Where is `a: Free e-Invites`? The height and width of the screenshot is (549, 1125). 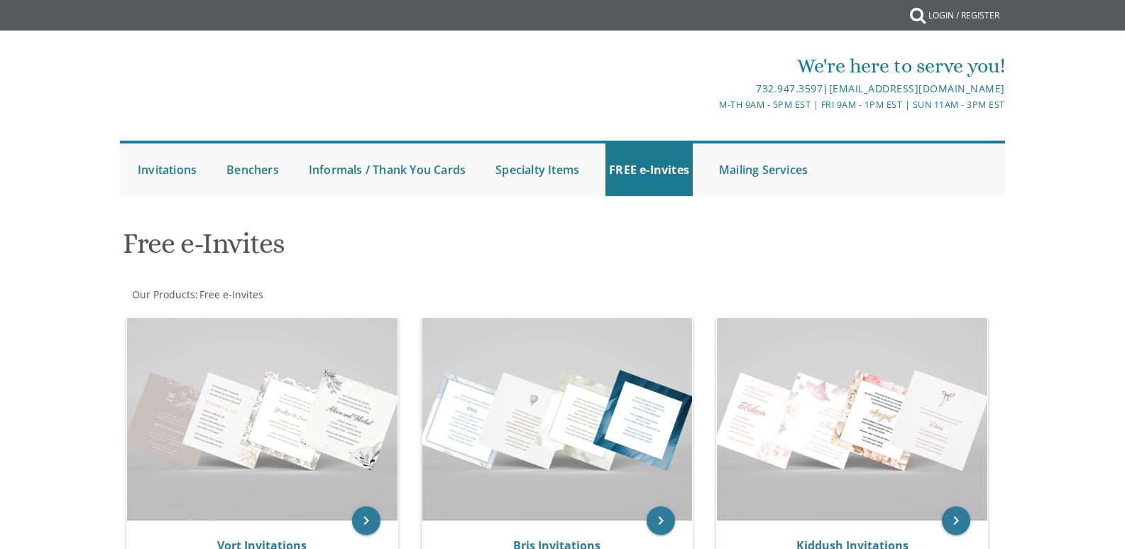 a: Free e-Invites is located at coordinates (231, 294).